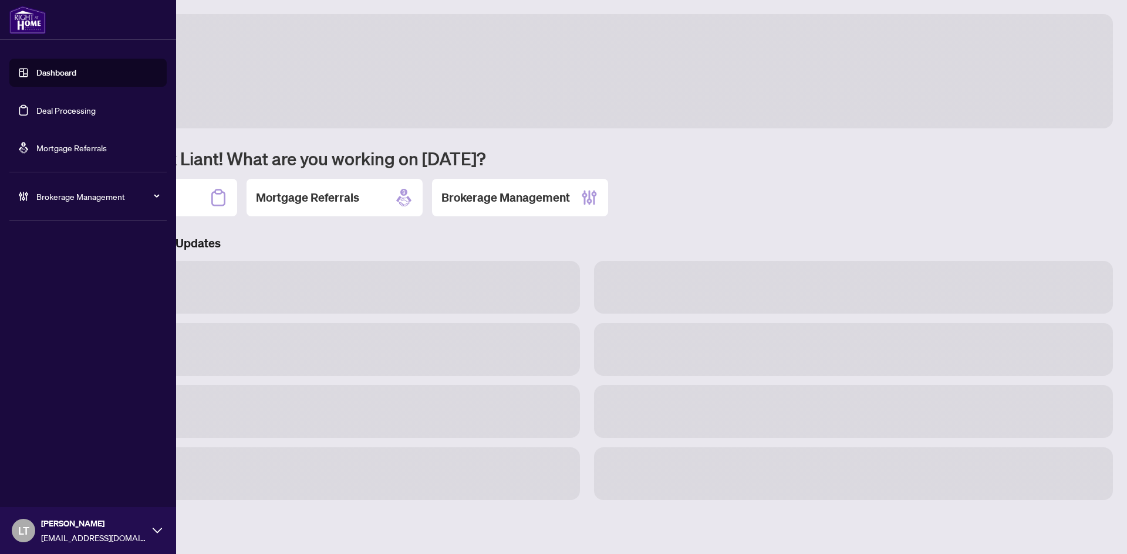 The image size is (1127, 554). Describe the element at coordinates (66, 110) in the screenshot. I see `a: Deal Processing` at that location.